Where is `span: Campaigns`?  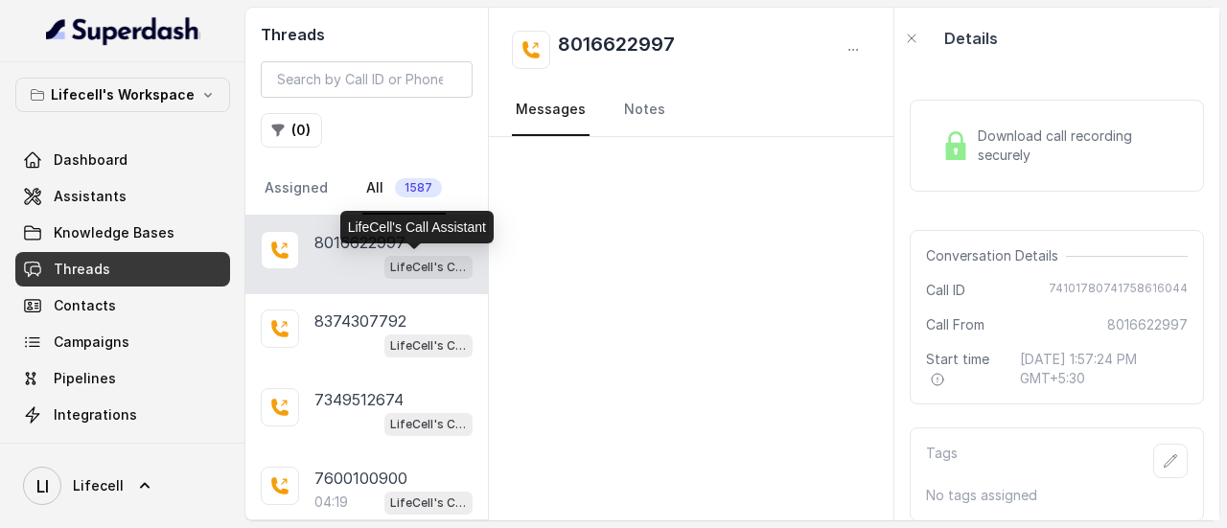
span: Campaigns is located at coordinates (91, 342).